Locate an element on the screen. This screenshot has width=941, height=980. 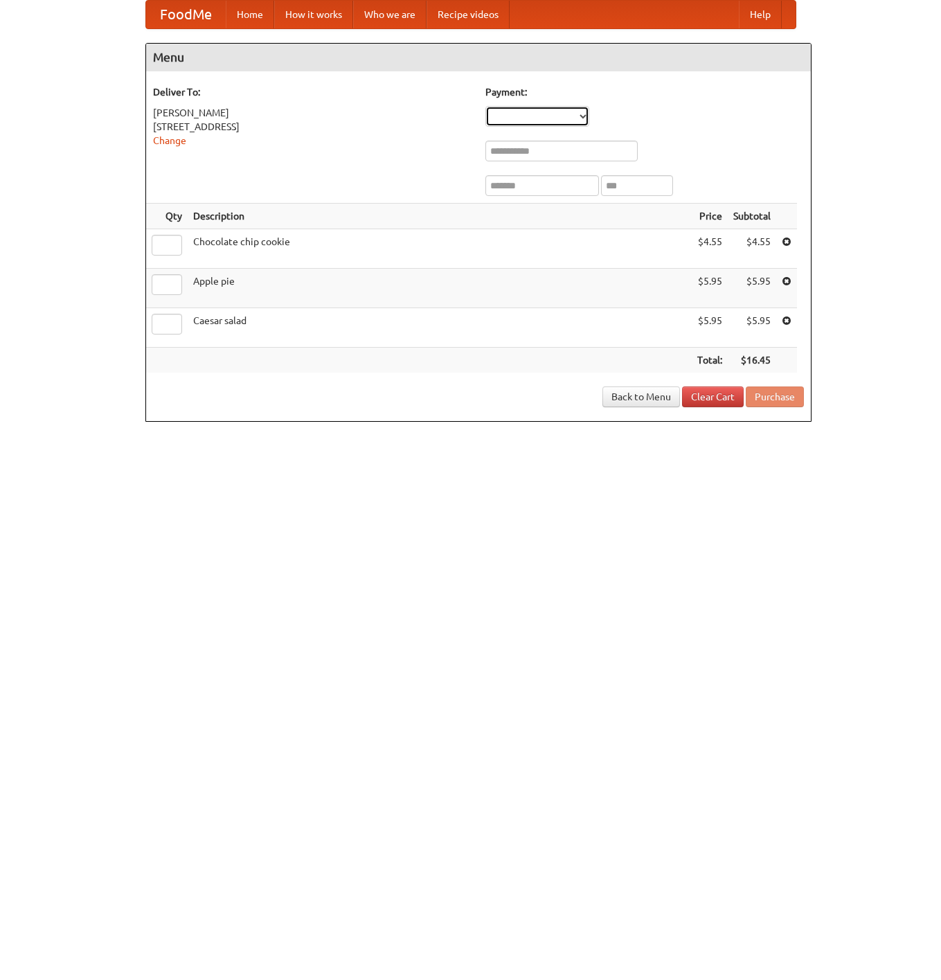
a: Recipe videos is located at coordinates (468, 15).